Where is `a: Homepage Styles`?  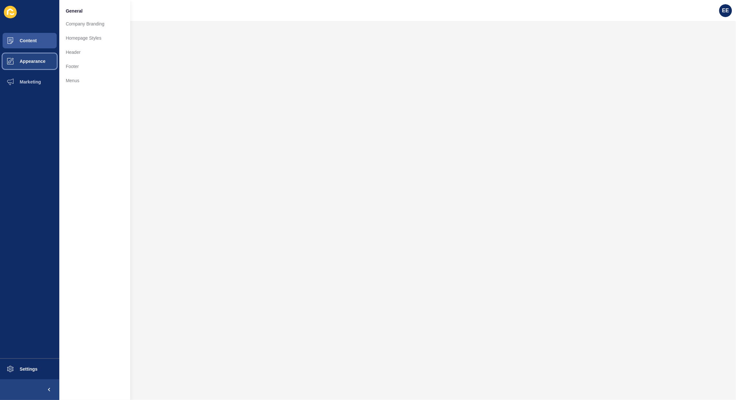 a: Homepage Styles is located at coordinates (95, 38).